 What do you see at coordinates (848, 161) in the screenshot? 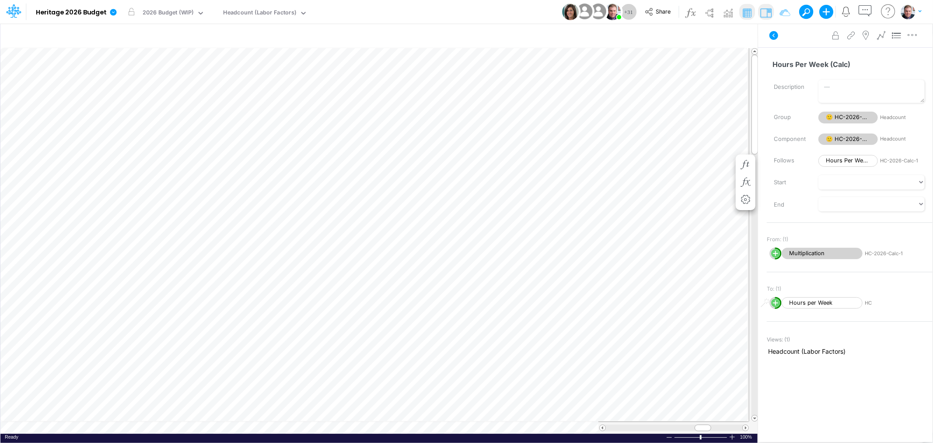
I see `span: Hours Per Week (Calc)` at bounding box center [848, 161].